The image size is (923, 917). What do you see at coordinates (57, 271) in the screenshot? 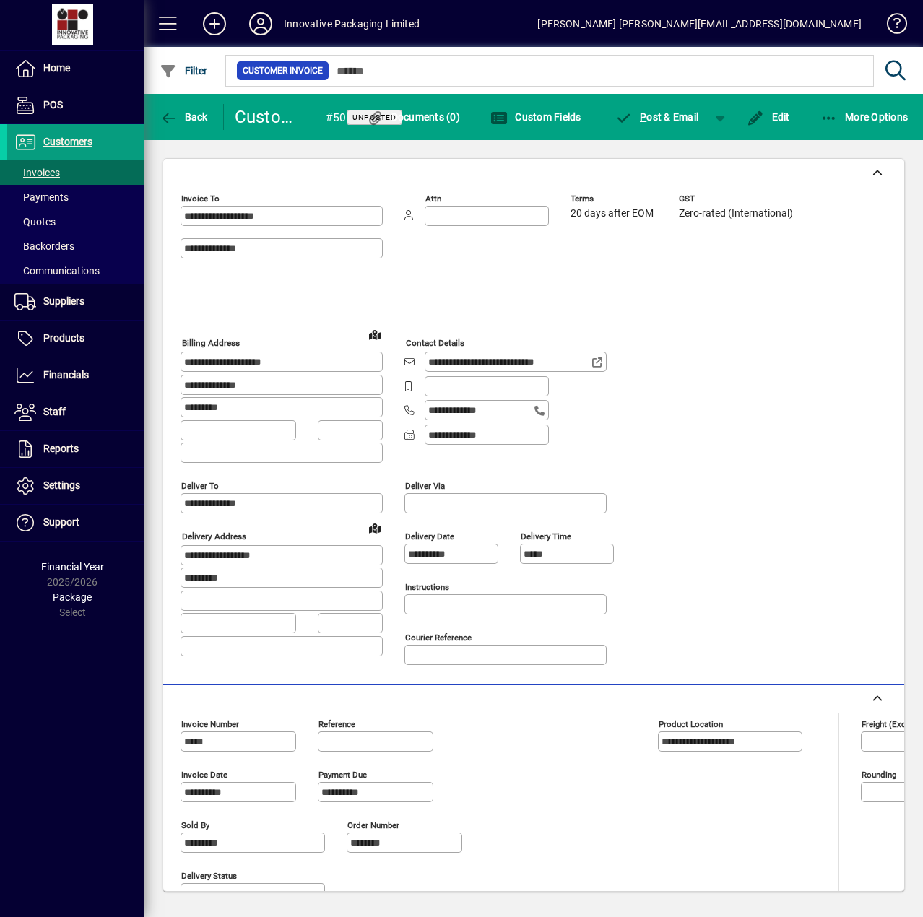
I see `span: Communications` at bounding box center [57, 271].